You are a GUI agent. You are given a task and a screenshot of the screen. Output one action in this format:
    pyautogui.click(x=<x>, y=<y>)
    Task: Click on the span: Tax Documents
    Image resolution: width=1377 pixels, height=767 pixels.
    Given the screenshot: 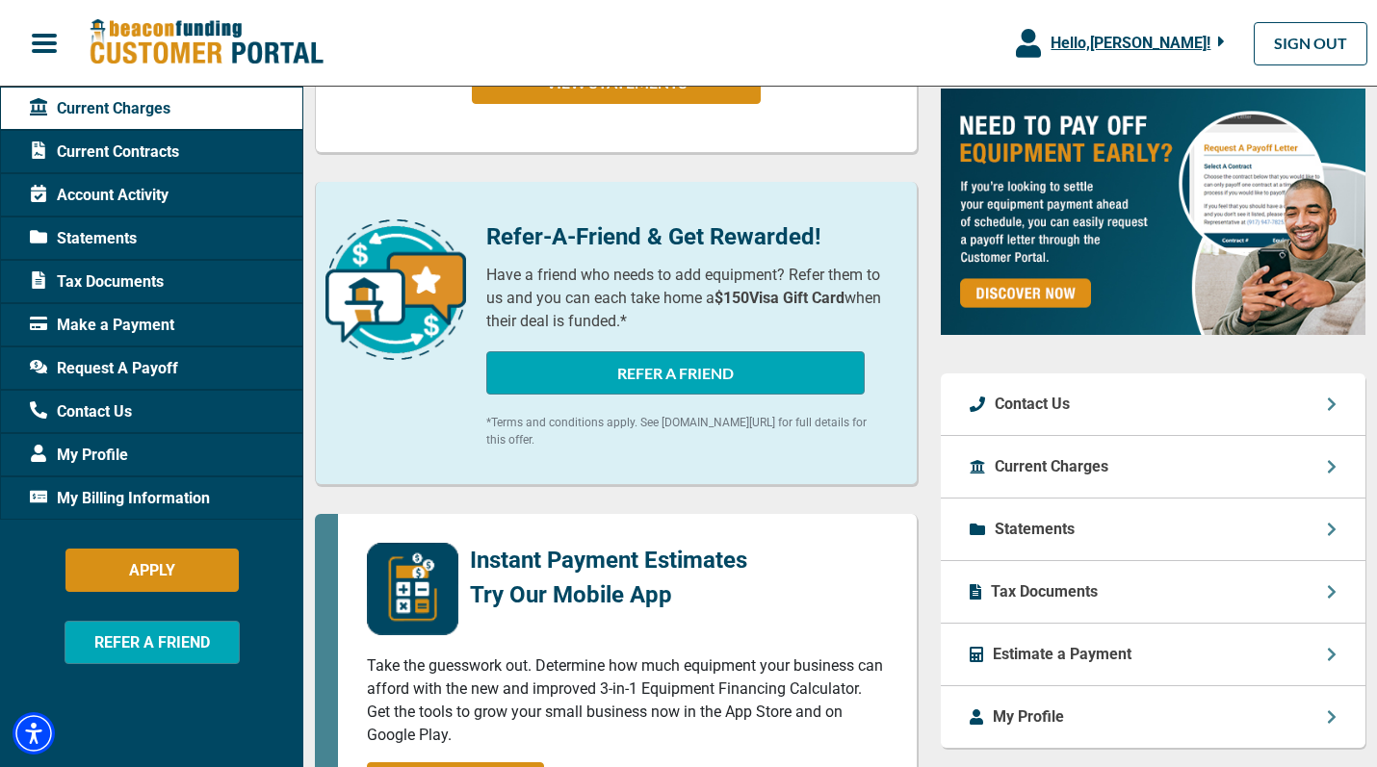 What is the action you would take?
    pyautogui.click(x=96, y=282)
    